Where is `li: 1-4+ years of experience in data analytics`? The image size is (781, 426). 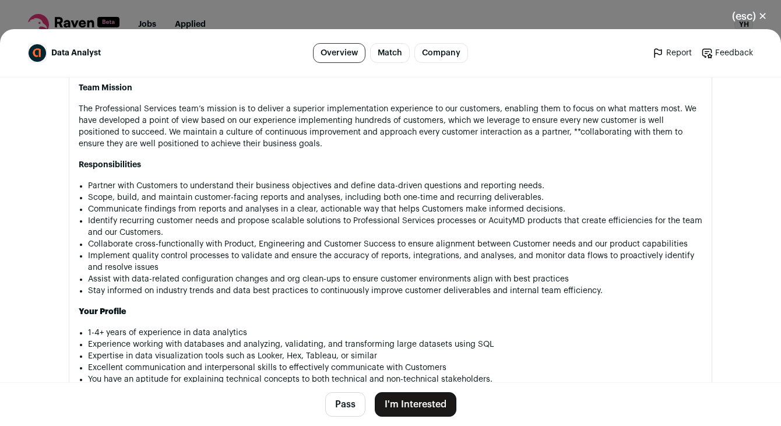 li: 1-4+ years of experience in data analytics is located at coordinates (395, 333).